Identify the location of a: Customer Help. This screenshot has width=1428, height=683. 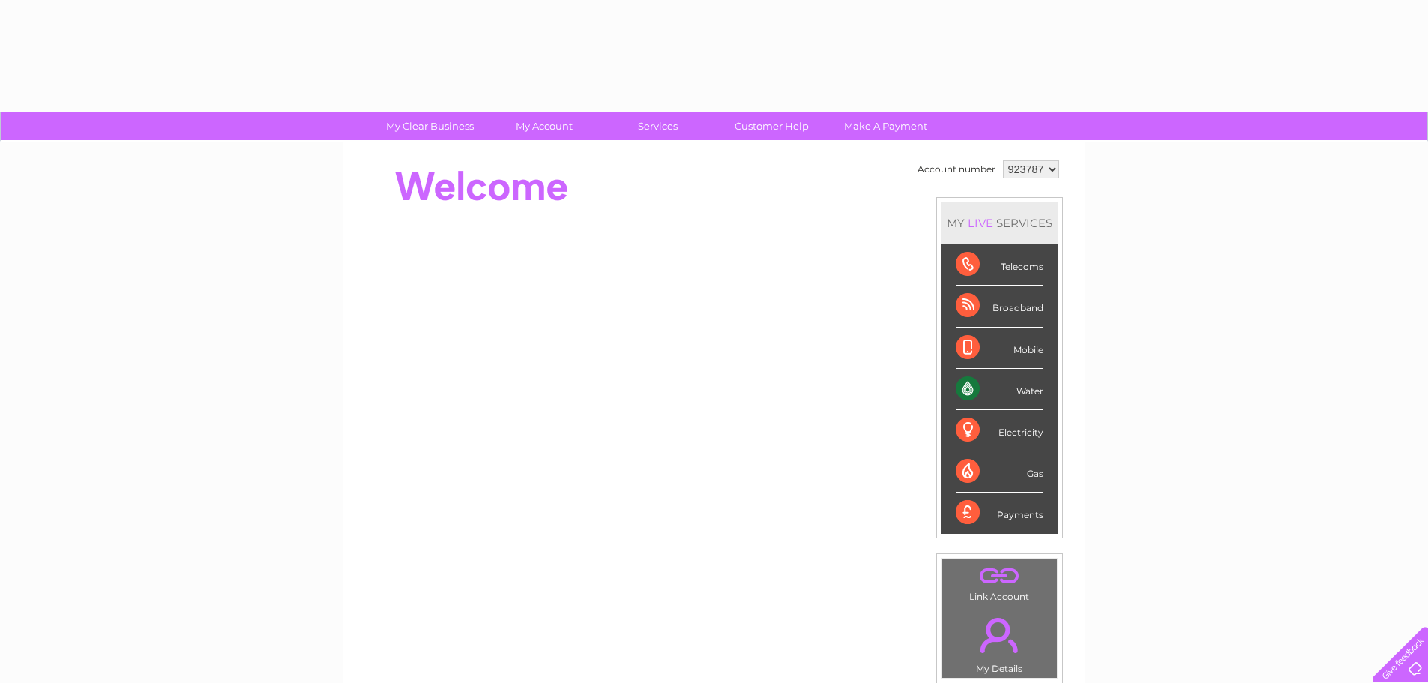
(771, 126).